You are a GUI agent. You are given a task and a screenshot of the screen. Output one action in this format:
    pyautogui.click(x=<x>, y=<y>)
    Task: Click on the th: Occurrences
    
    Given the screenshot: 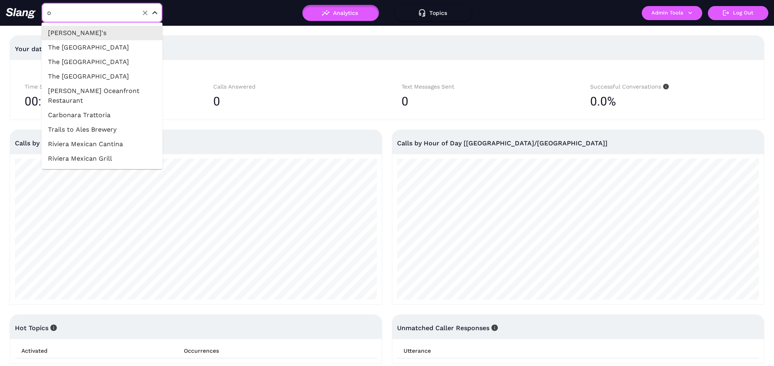 What is the action you would take?
    pyautogui.click(x=277, y=351)
    